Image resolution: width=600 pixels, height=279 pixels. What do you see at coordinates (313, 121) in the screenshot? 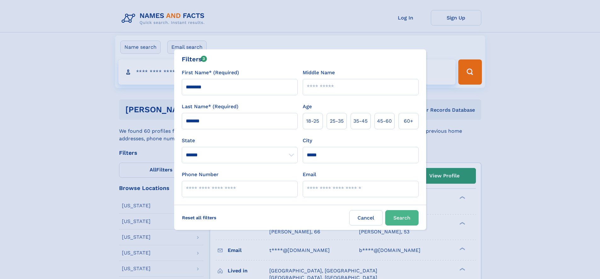
I see `span: 18‑25` at bounding box center [313, 121].